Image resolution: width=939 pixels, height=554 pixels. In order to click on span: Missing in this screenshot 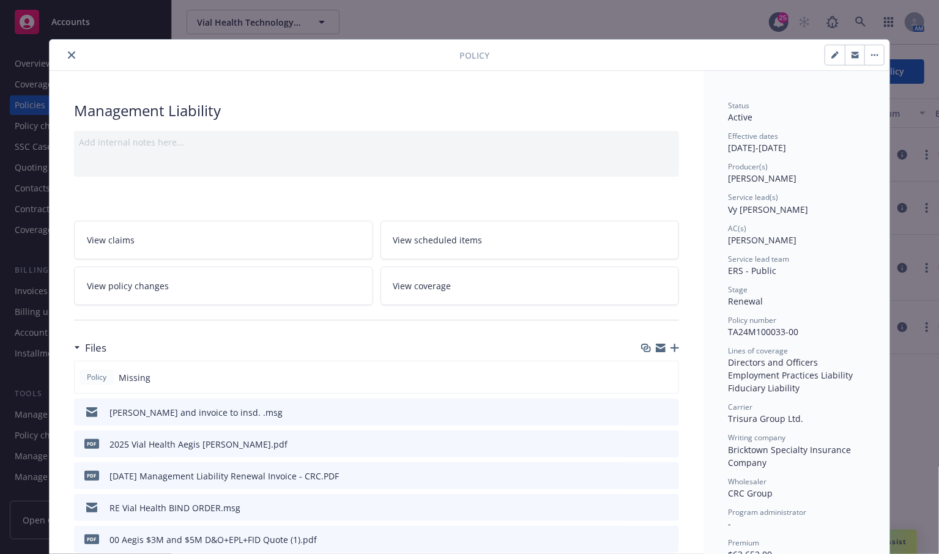, I will do `click(135, 378)`.